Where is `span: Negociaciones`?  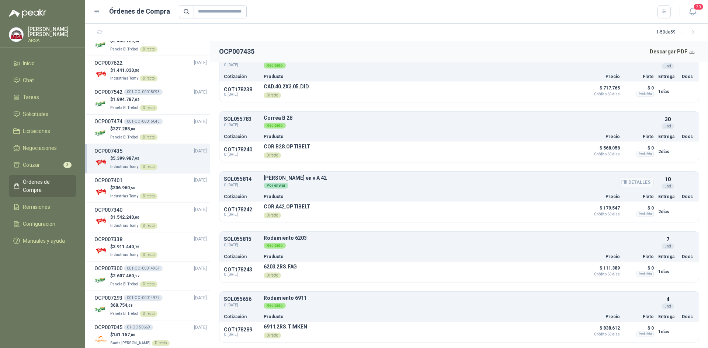 span: Negociaciones is located at coordinates (40, 148).